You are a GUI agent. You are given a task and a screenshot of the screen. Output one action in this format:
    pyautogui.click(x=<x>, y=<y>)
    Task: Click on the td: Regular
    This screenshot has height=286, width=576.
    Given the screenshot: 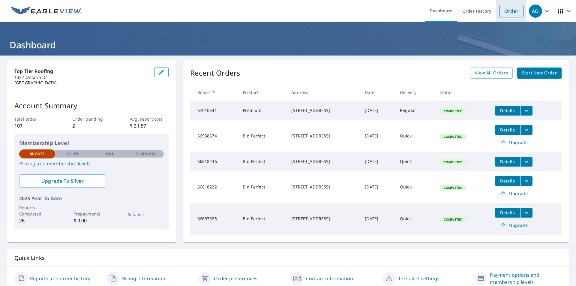 What is the action you would take?
    pyautogui.click(x=415, y=111)
    